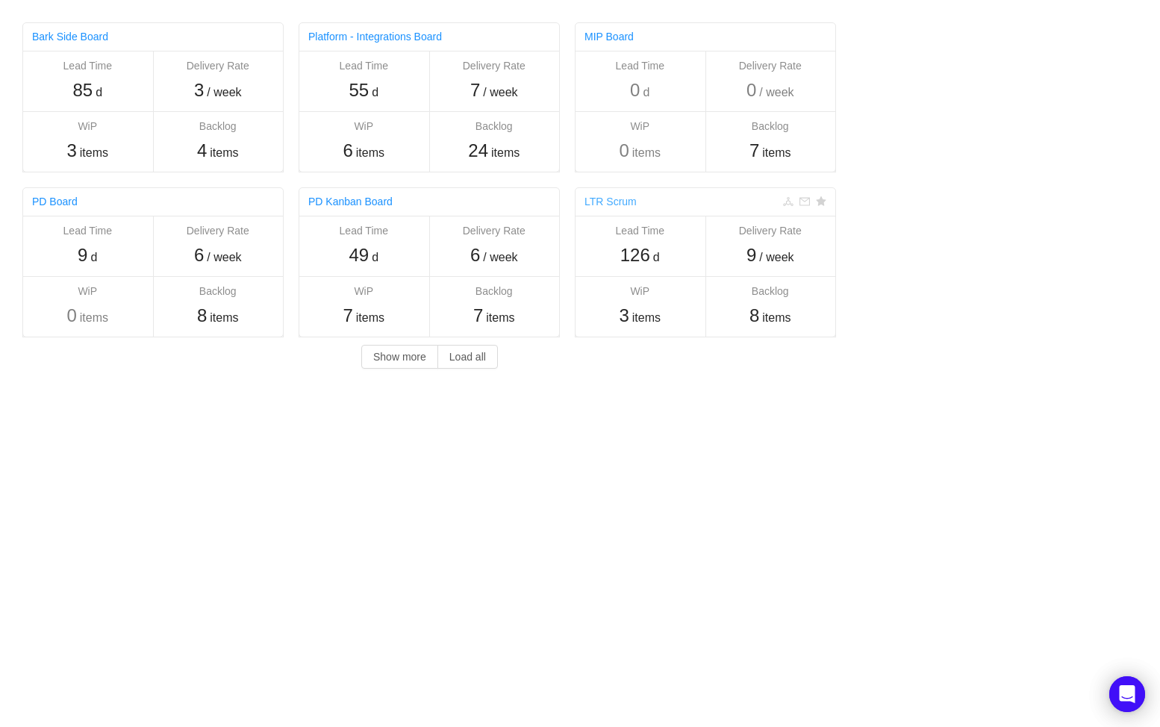 This screenshot has height=727, width=1160. Describe the element at coordinates (202, 150) in the screenshot. I see `span: 4` at that location.